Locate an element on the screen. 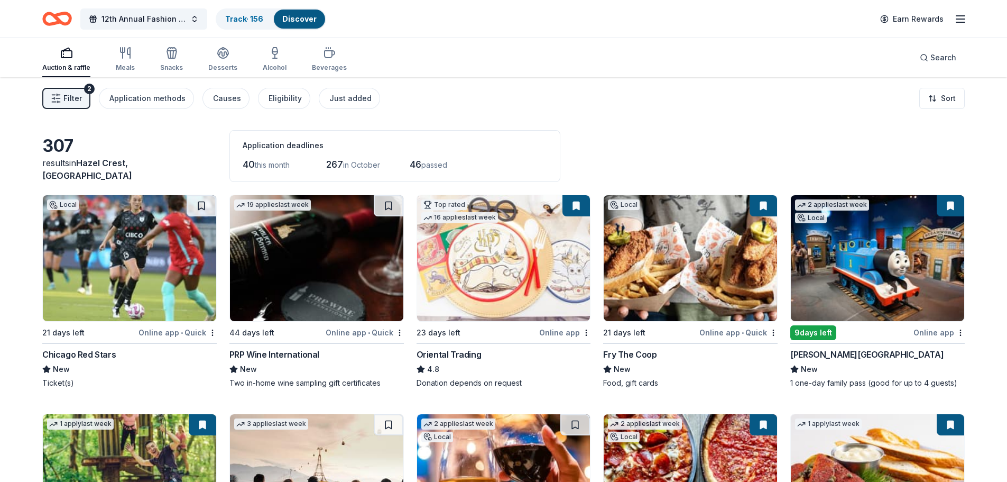  div: Oriental Trading is located at coordinates (449, 354).